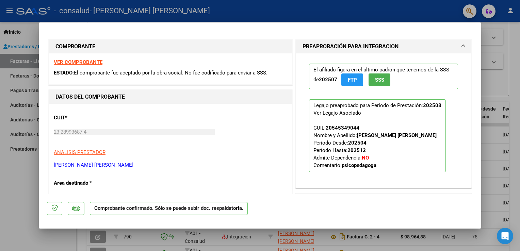 The width and height of the screenshot is (520, 251). Describe the element at coordinates (432, 106) in the screenshot. I see `strong: 202508` at that location.